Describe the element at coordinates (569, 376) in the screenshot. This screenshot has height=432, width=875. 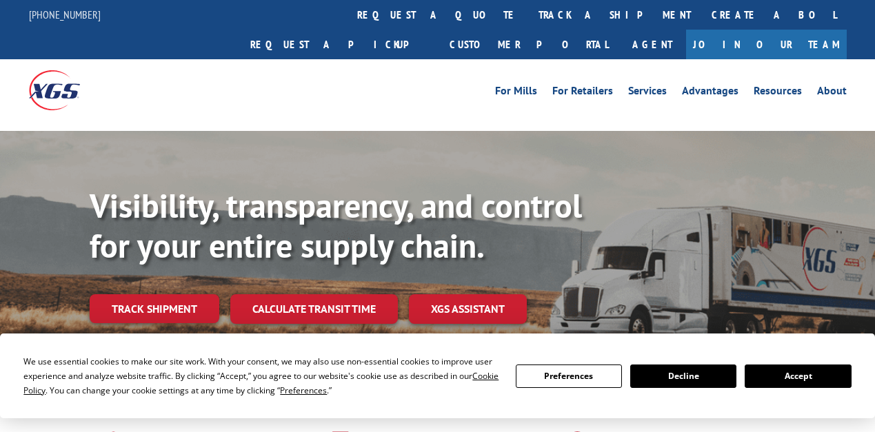
I see `button: Preferences` at that location.